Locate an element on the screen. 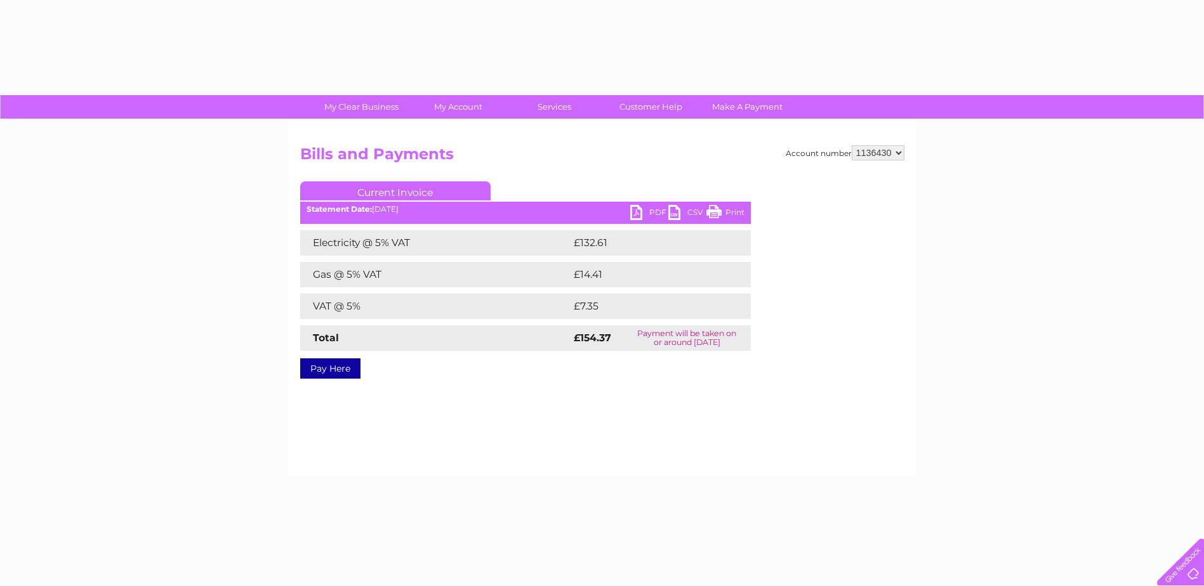 The width and height of the screenshot is (1204, 586). a: Services is located at coordinates (554, 107).